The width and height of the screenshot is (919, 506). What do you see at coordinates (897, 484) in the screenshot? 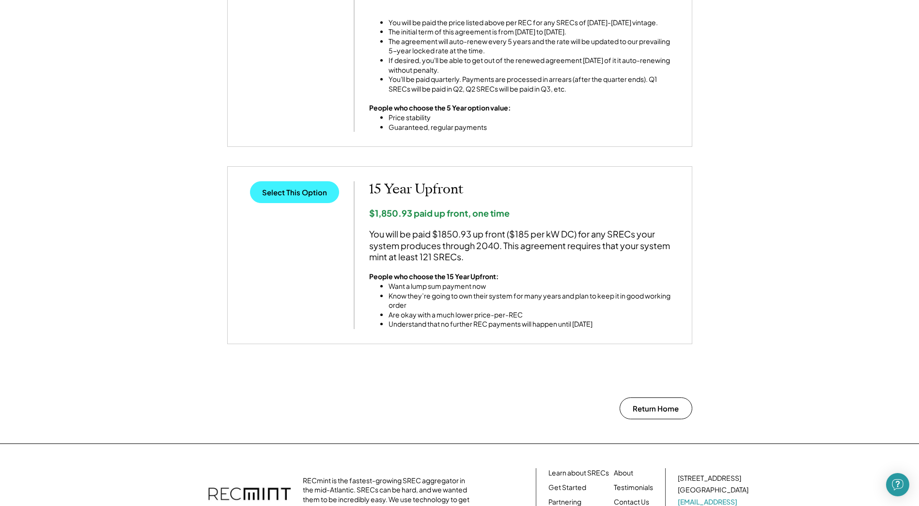
I see `div: Open Intercom Messenger` at bounding box center [897, 484].